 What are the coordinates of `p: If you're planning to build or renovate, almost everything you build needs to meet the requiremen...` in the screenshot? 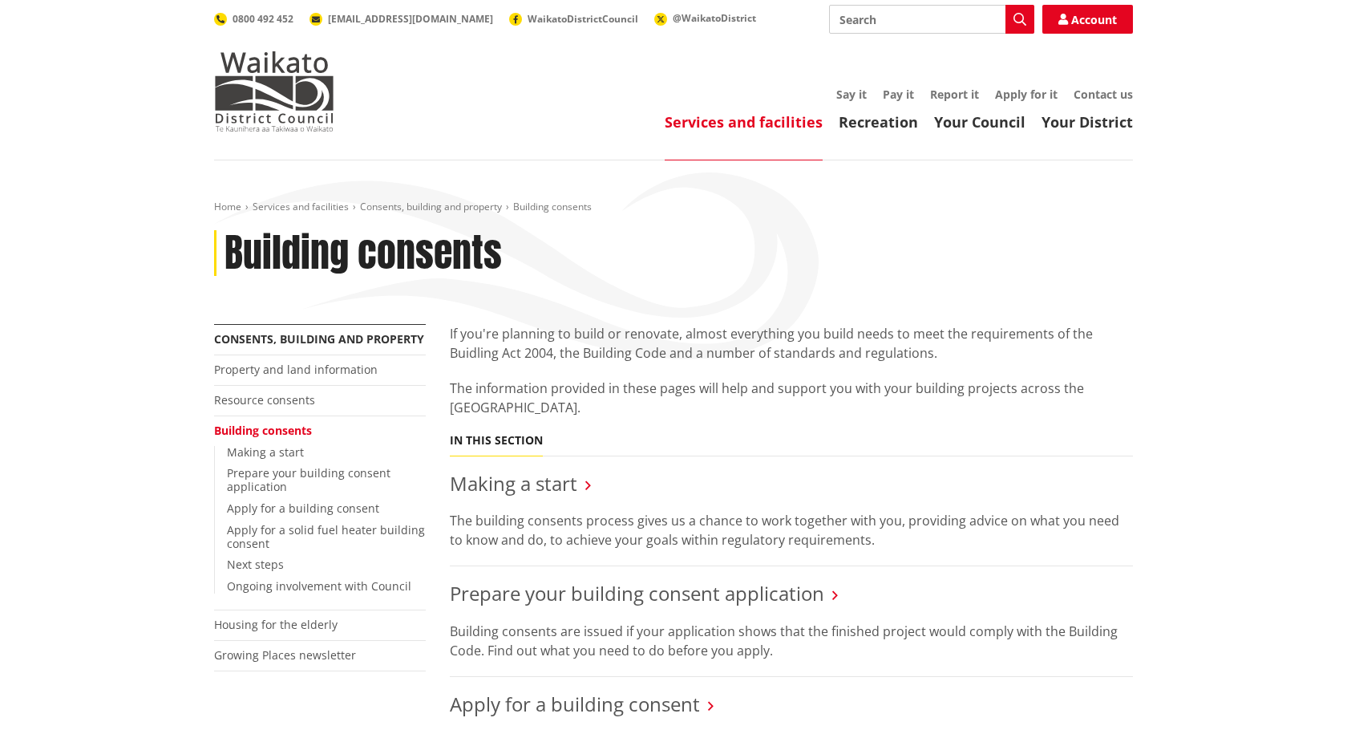 It's located at (792, 343).